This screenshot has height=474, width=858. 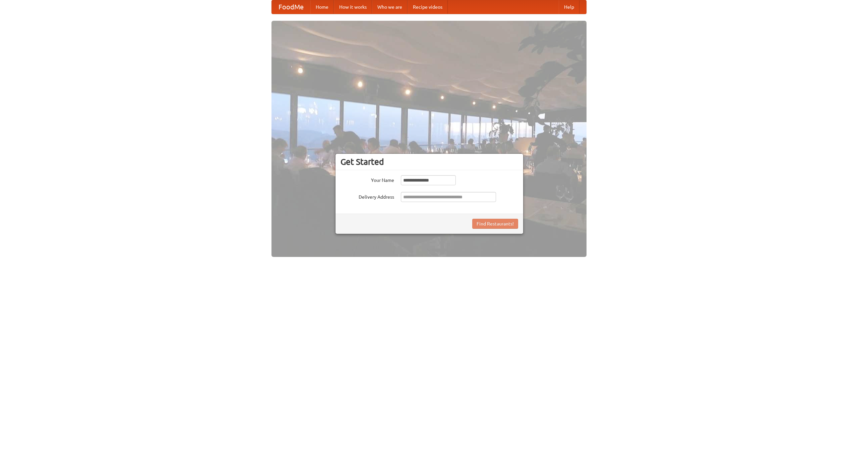 I want to click on h3: Get Started, so click(x=430, y=162).